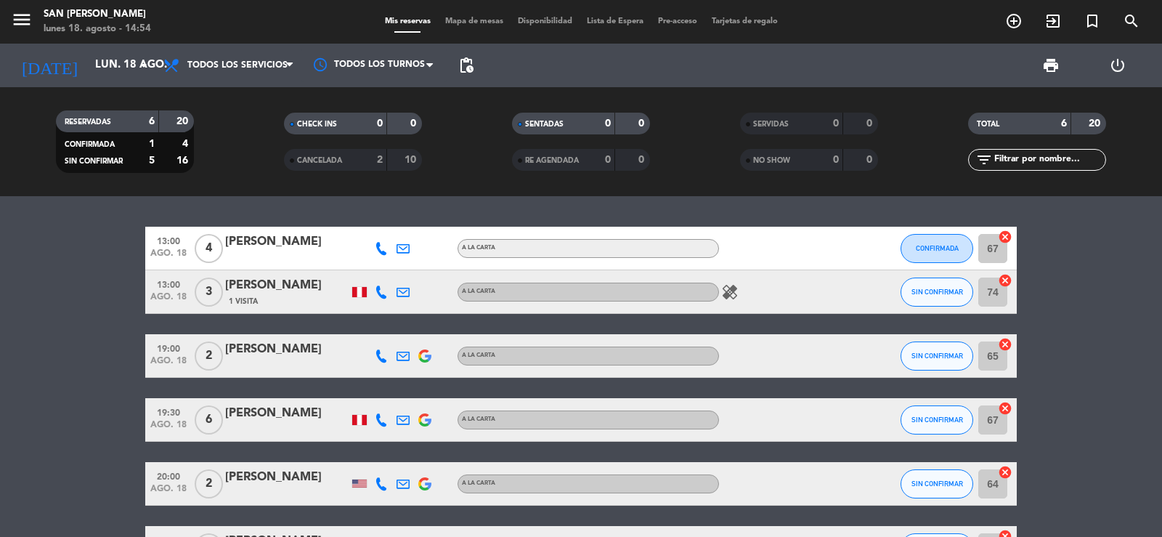 This screenshot has width=1162, height=537. What do you see at coordinates (208, 292) in the screenshot?
I see `span: 3` at bounding box center [208, 292].